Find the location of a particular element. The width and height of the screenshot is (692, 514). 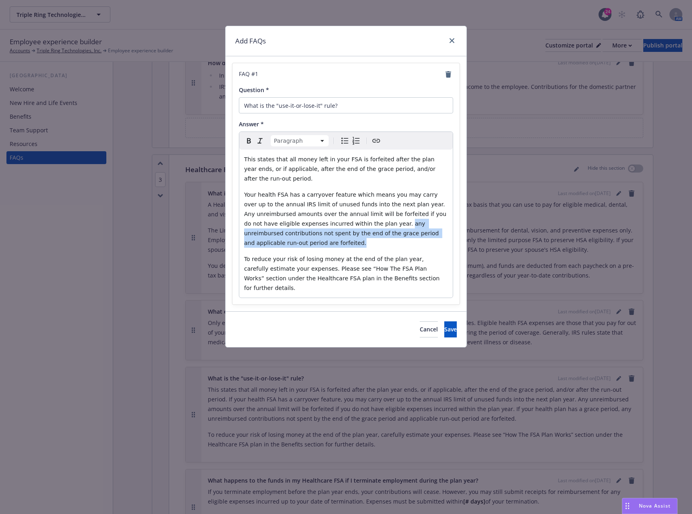

h1: Add FAQs is located at coordinates (250, 41).